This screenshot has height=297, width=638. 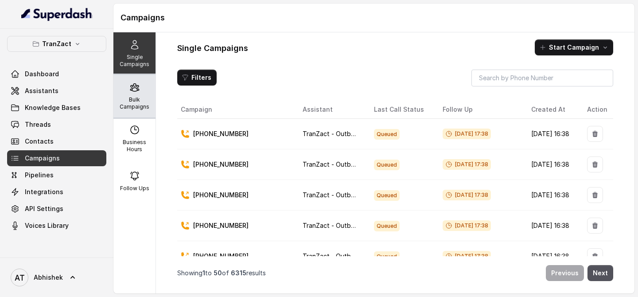 What do you see at coordinates (213, 48) in the screenshot?
I see `h1: Single Campaigns` at bounding box center [213, 48].